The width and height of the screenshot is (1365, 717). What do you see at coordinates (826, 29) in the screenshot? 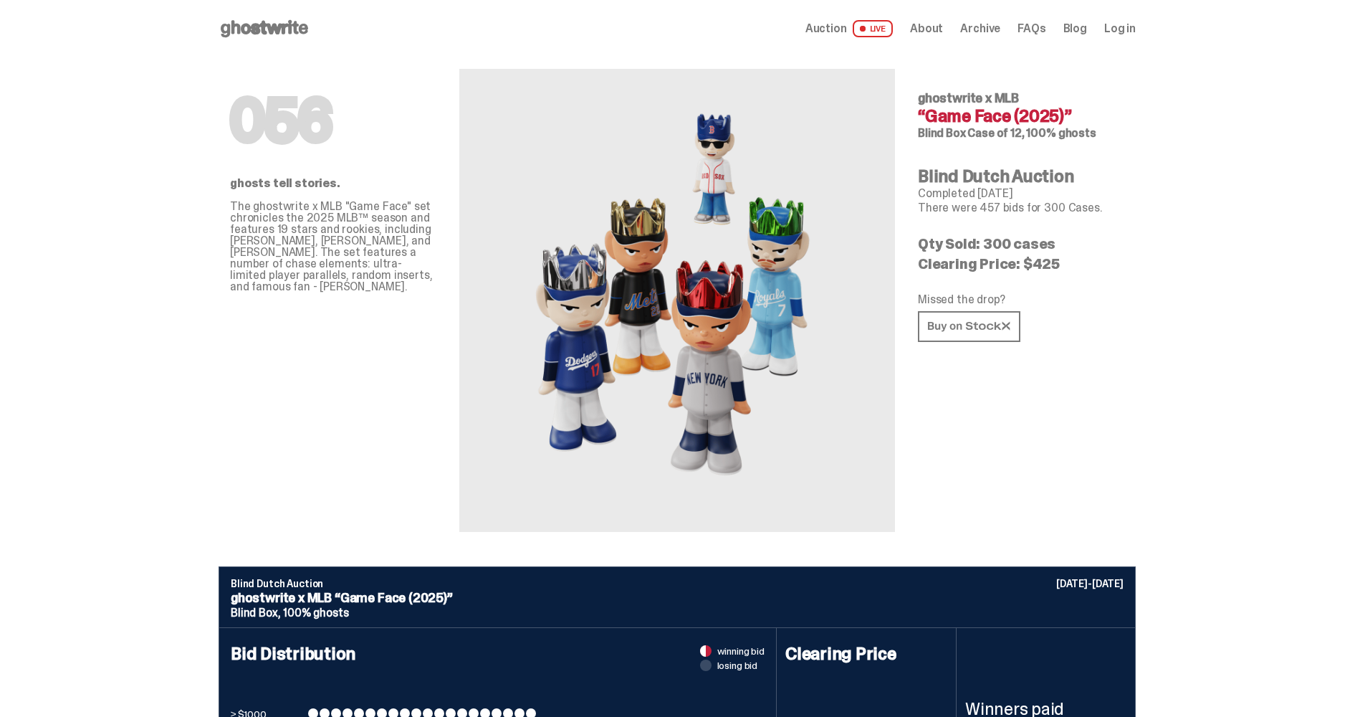
I see `span: Auction` at bounding box center [826, 29].